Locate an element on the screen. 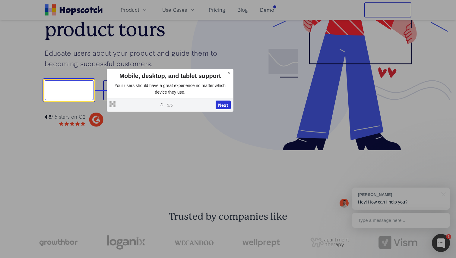  div: 1 is located at coordinates (448, 237).